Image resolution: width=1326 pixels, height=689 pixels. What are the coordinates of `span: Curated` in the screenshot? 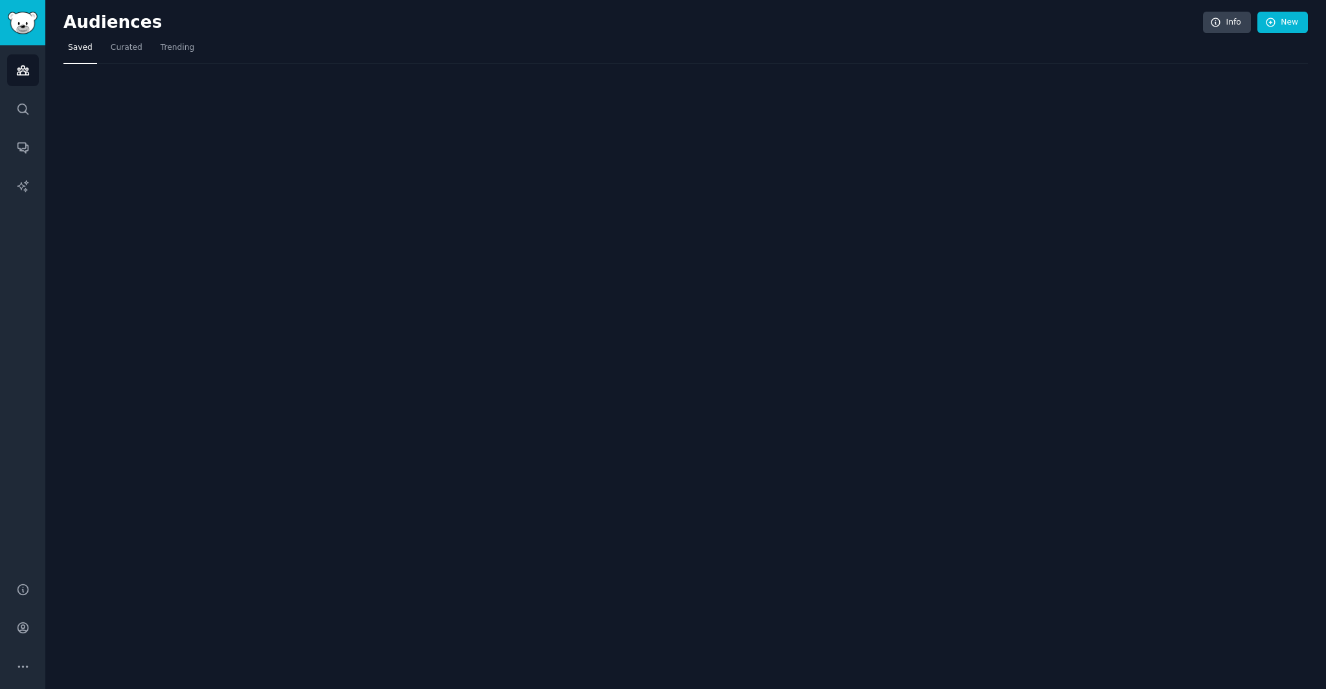 It's located at (126, 48).